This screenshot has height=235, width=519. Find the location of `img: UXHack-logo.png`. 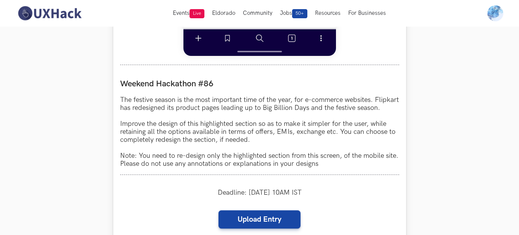

img: UXHack-logo.png is located at coordinates (50, 13).